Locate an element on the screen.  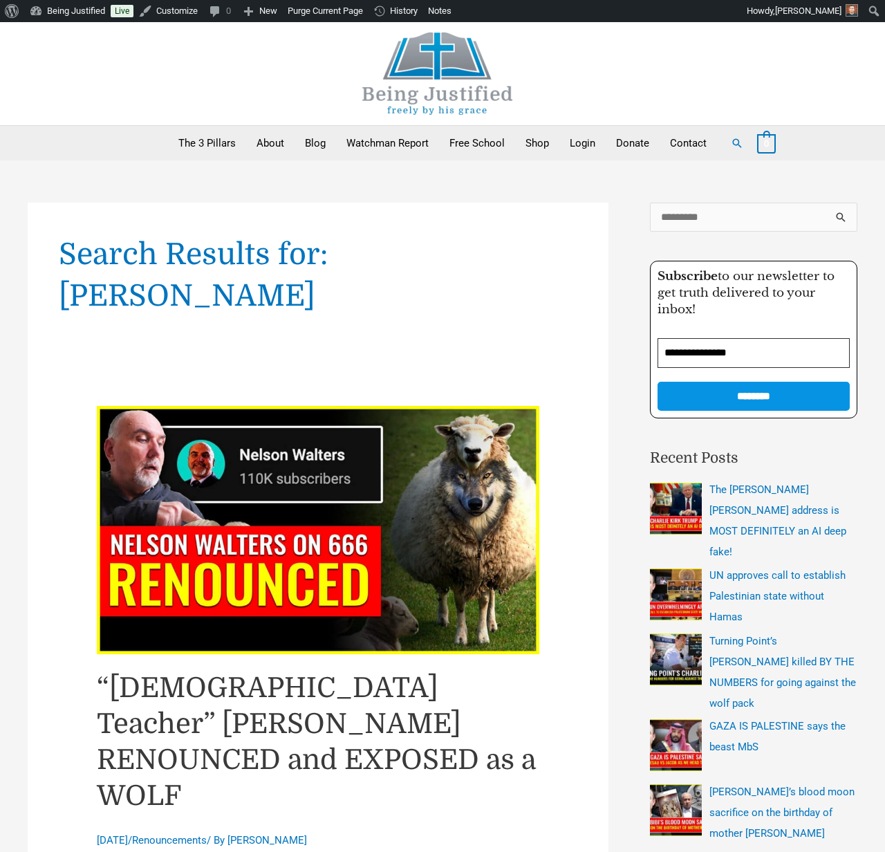
div: / / By is located at coordinates (318, 840).